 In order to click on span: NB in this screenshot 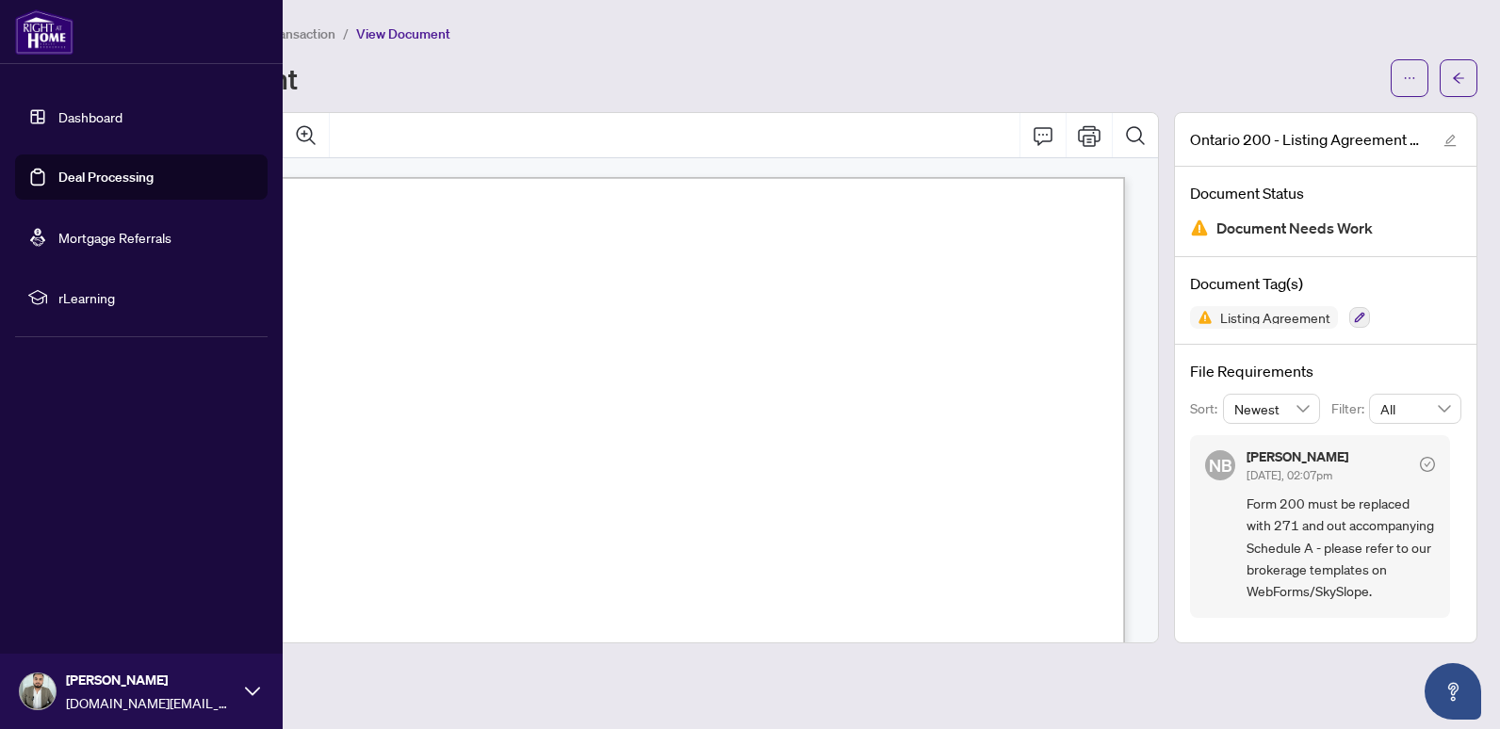, I will do `click(1220, 466)`.